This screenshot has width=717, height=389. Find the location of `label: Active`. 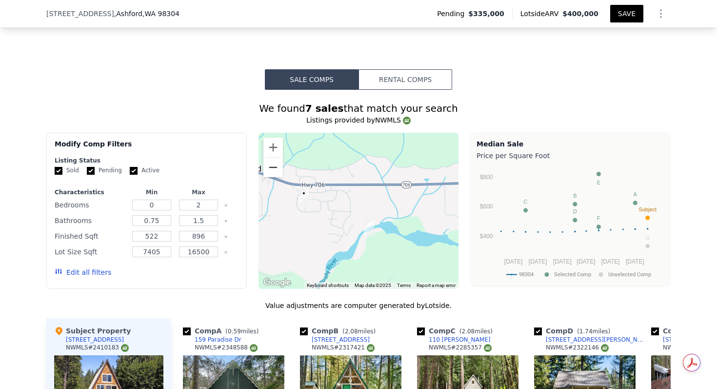

label: Active is located at coordinates (144, 170).